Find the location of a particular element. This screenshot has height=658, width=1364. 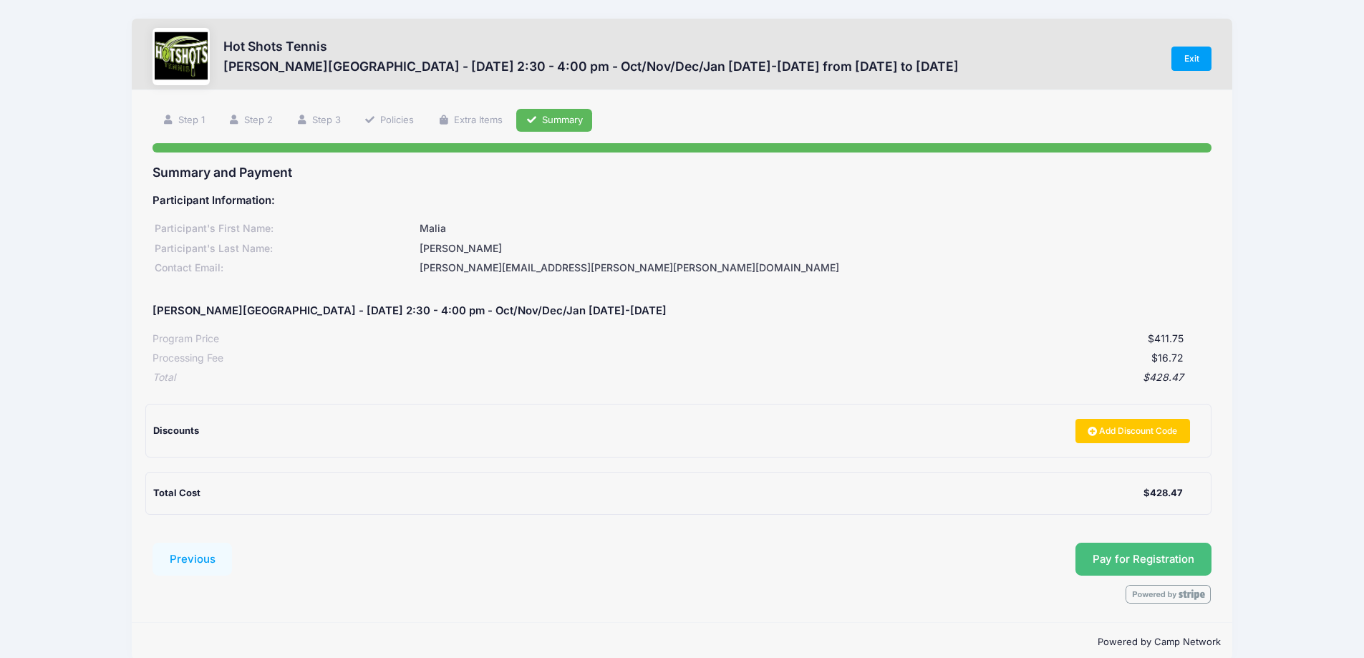

a: Step 1 is located at coordinates (183, 120).